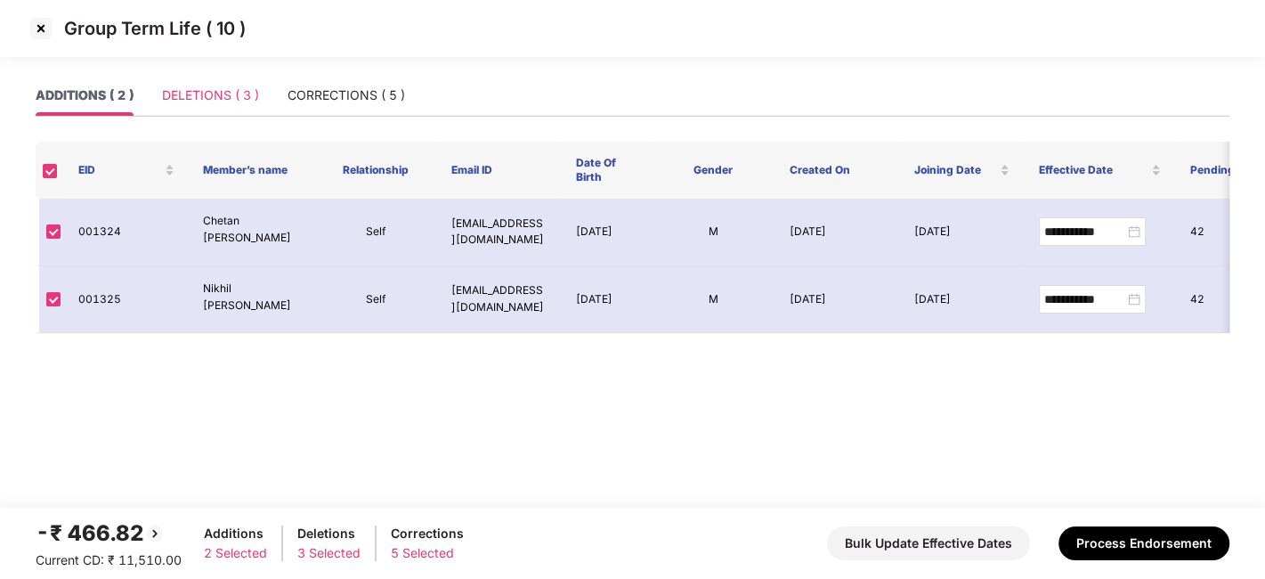 The image size is (1265, 579). I want to click on div: -₹ 466.82, so click(109, 533).